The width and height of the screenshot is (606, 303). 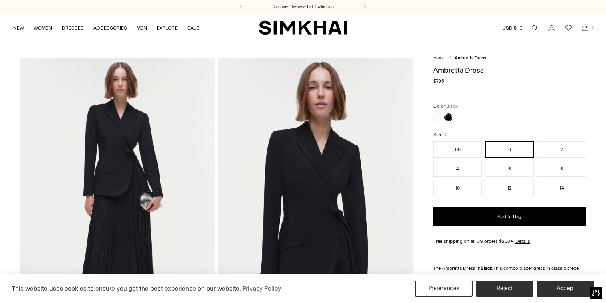 I want to click on h3: Discover the new Fall Collection, so click(x=303, y=7).